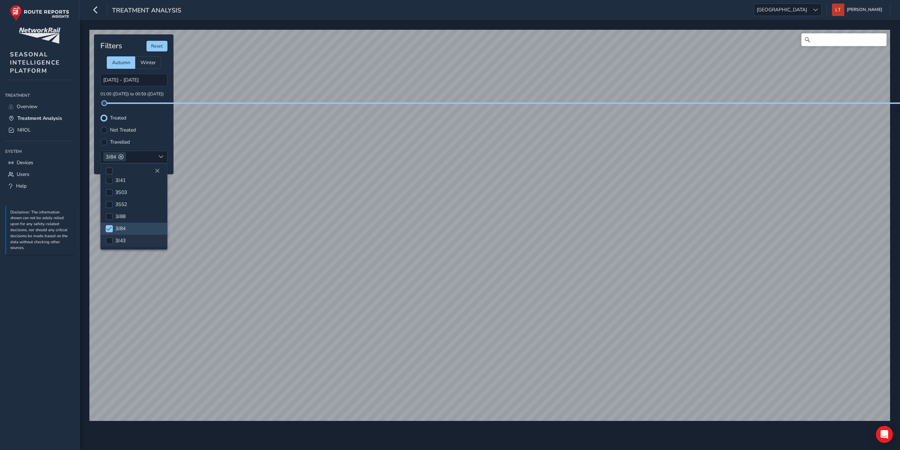 Image resolution: width=900 pixels, height=450 pixels. I want to click on span: 3J88, so click(120, 216).